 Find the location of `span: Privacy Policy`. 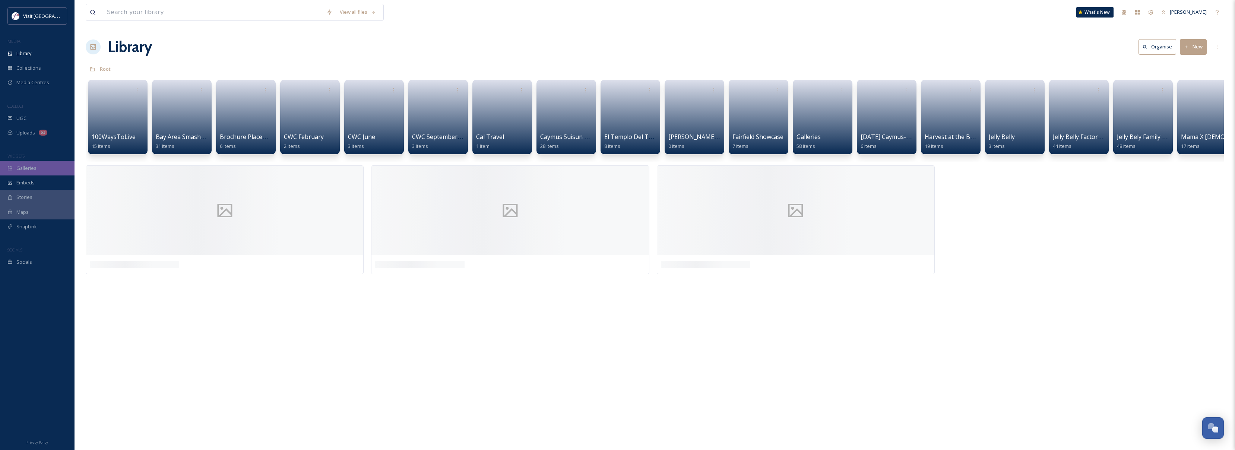

span: Privacy Policy is located at coordinates (37, 442).